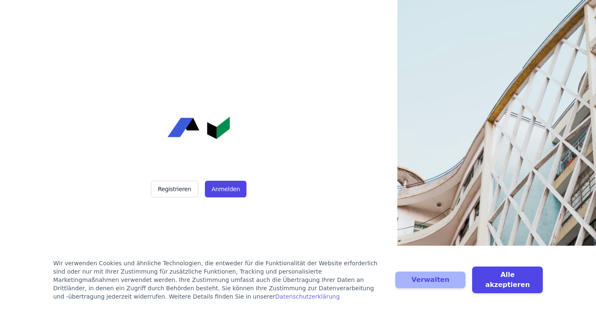  I want to click on img: Concular, so click(199, 128).